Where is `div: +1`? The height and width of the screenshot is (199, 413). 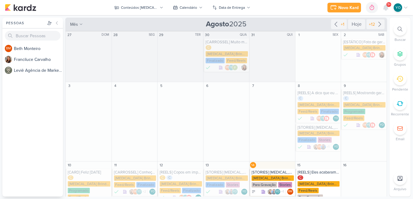 div: +1 is located at coordinates (343, 24).